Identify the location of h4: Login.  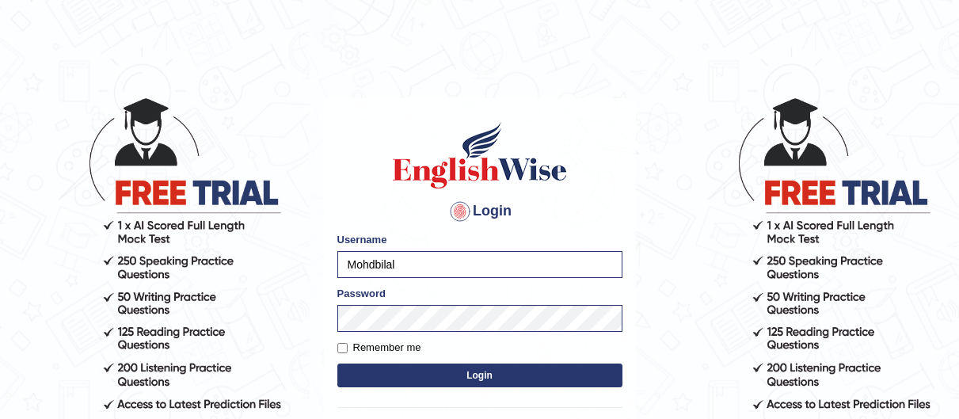
(480, 211).